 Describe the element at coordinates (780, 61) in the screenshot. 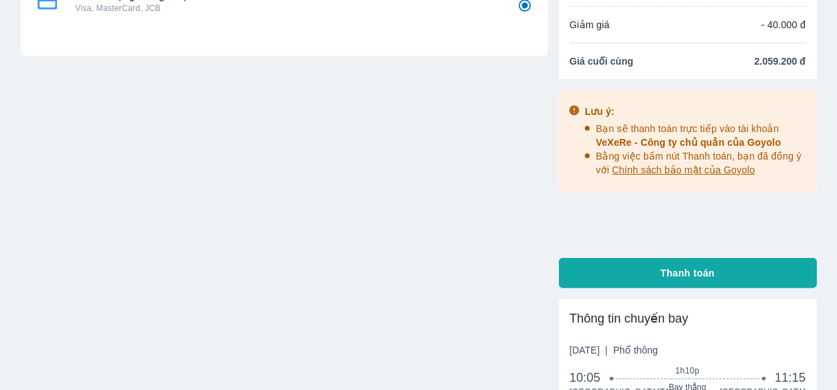

I see `span: 2.059.200 đ` at that location.